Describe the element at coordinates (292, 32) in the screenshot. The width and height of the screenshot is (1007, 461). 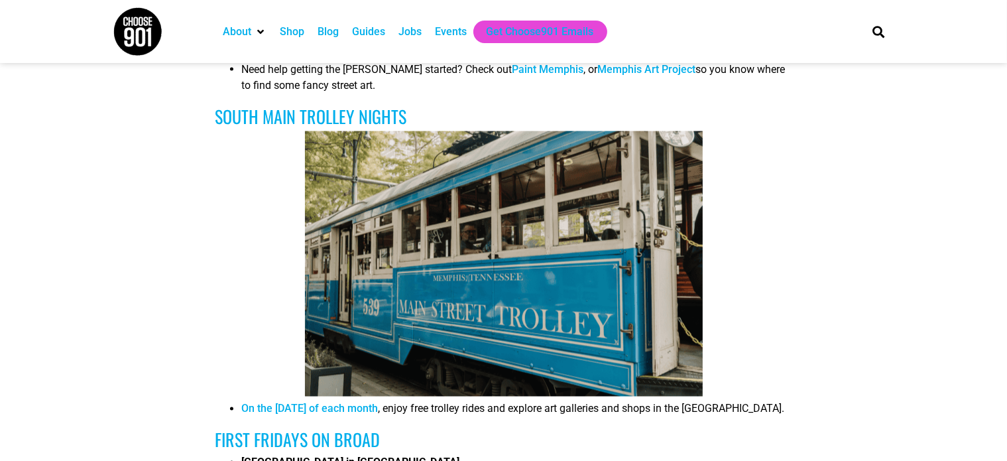
I see `div: Shop` at that location.